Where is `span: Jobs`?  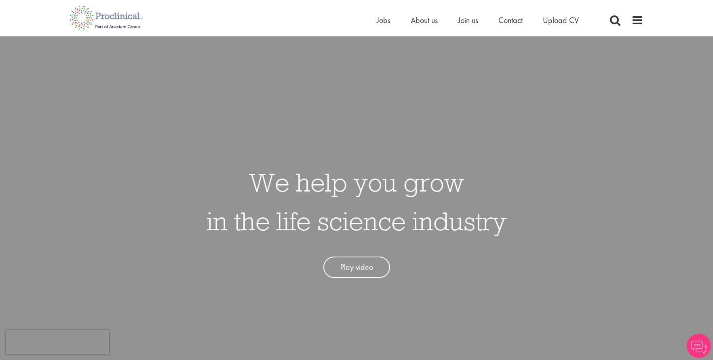
span: Jobs is located at coordinates (383, 20).